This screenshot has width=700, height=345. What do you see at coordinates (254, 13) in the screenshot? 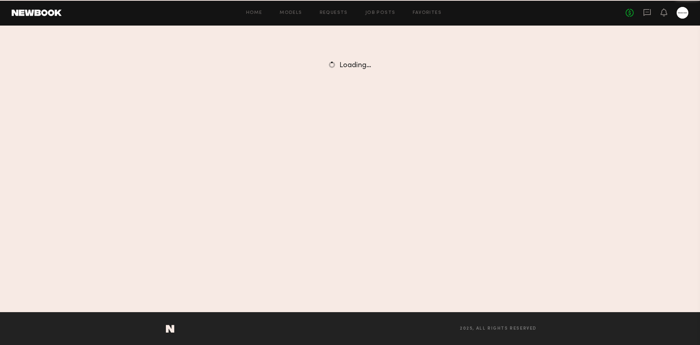
I see `a: Home` at bounding box center [254, 13].